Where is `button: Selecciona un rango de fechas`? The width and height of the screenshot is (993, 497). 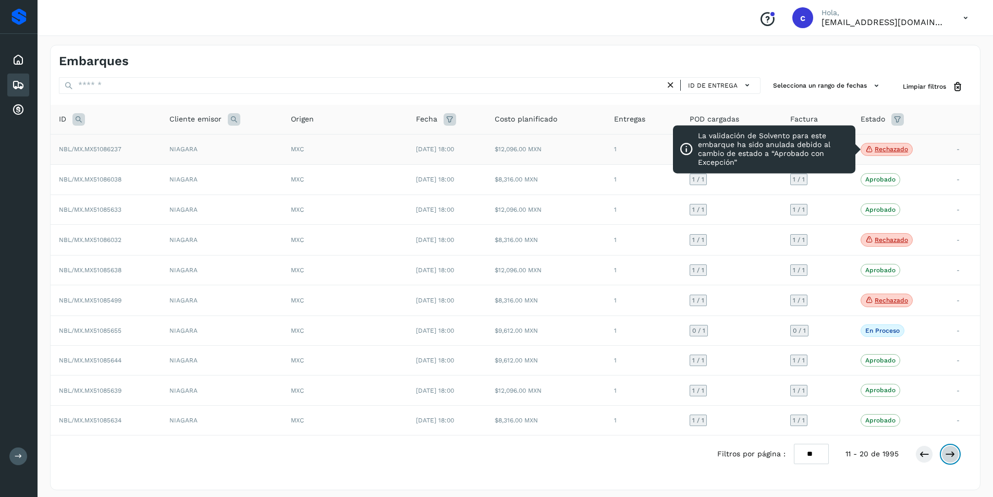
button: Selecciona un rango de fechas is located at coordinates (827, 85).